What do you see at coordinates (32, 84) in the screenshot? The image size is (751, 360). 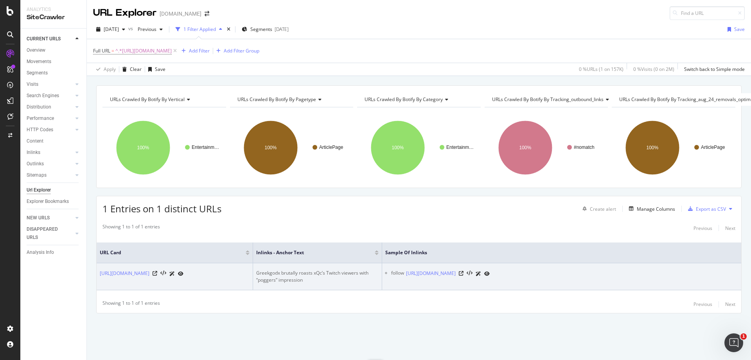 I see `div: Visits` at bounding box center [32, 84].